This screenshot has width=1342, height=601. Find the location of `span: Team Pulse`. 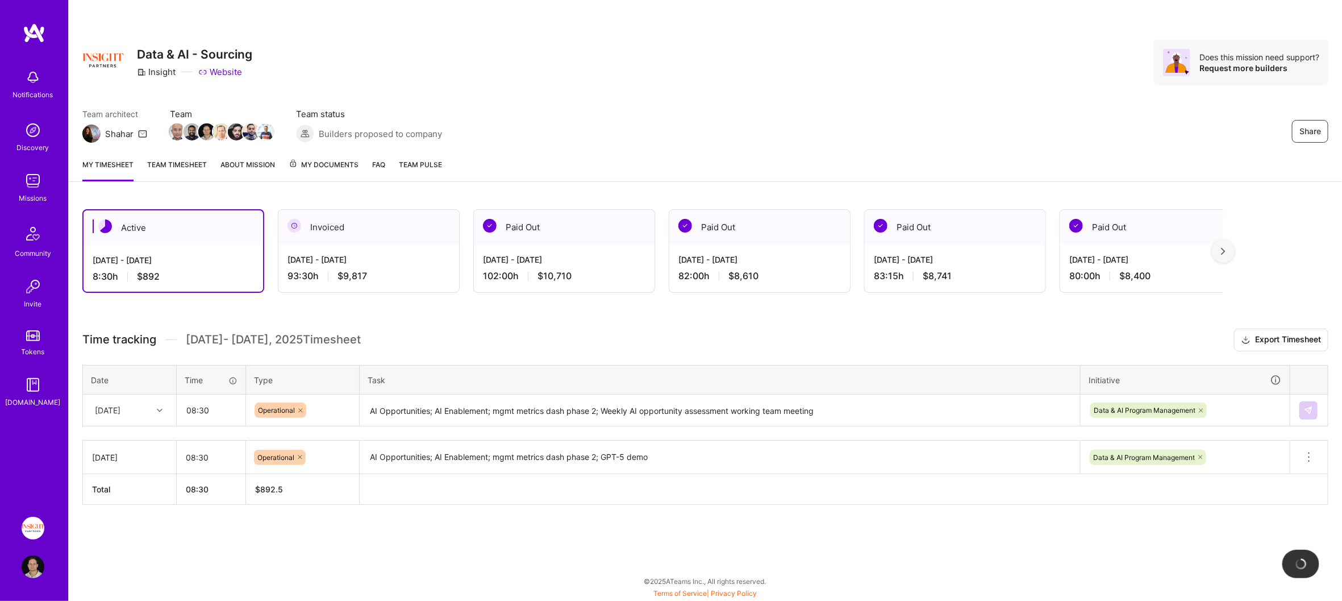

span: Team Pulse is located at coordinates (421, 164).